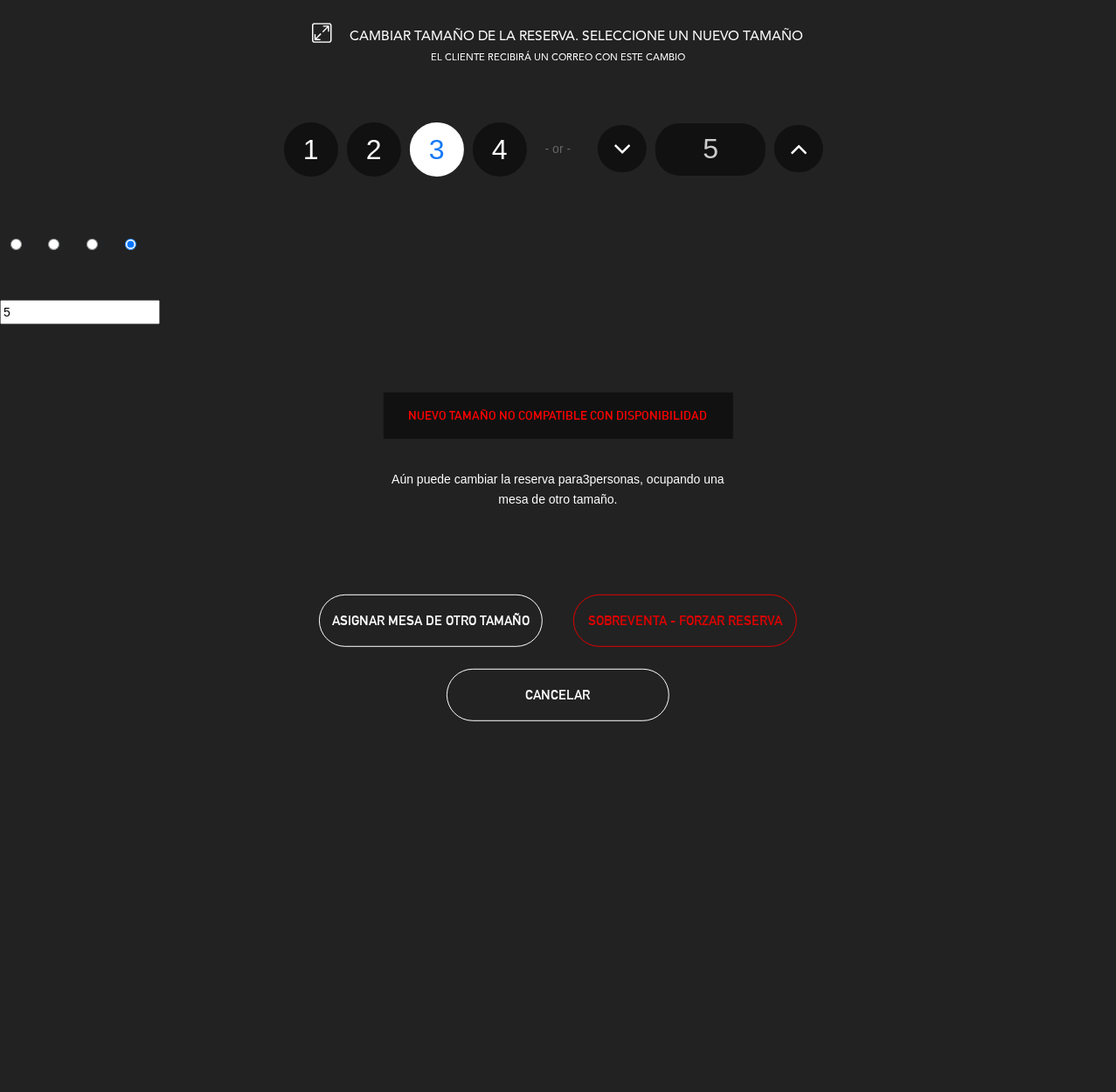 The image size is (1116, 1092). Describe the element at coordinates (577, 37) in the screenshot. I see `span: CAMBIAR TAMAÑO DE LA RESERVA. SELECCIONE UN NUEVO TAMAÑO` at that location.